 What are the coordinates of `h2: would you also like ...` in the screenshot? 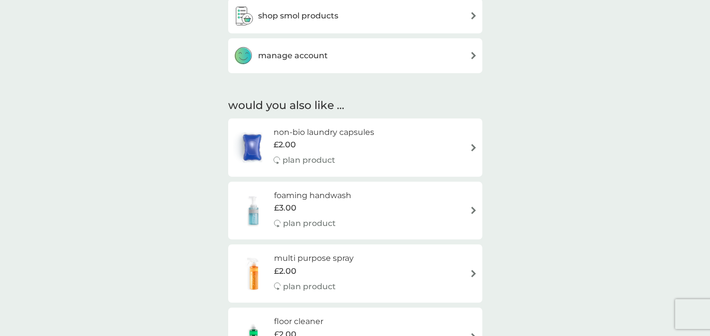 It's located at (355, 106).